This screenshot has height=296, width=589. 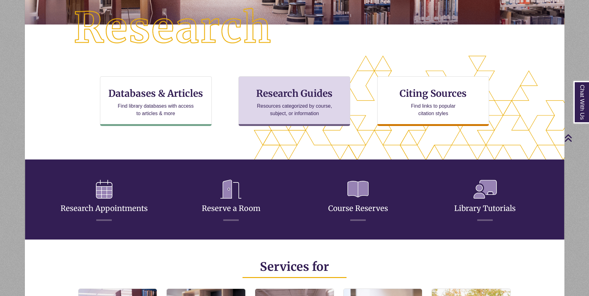 I want to click on a: Reserve a Room, so click(x=231, y=201).